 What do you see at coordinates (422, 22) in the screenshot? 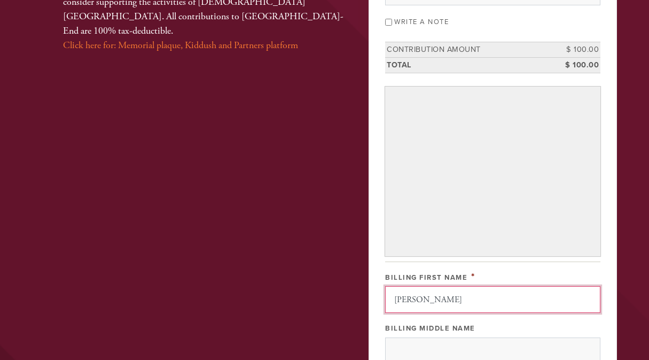
I see `label: Write a note` at bounding box center [422, 22].